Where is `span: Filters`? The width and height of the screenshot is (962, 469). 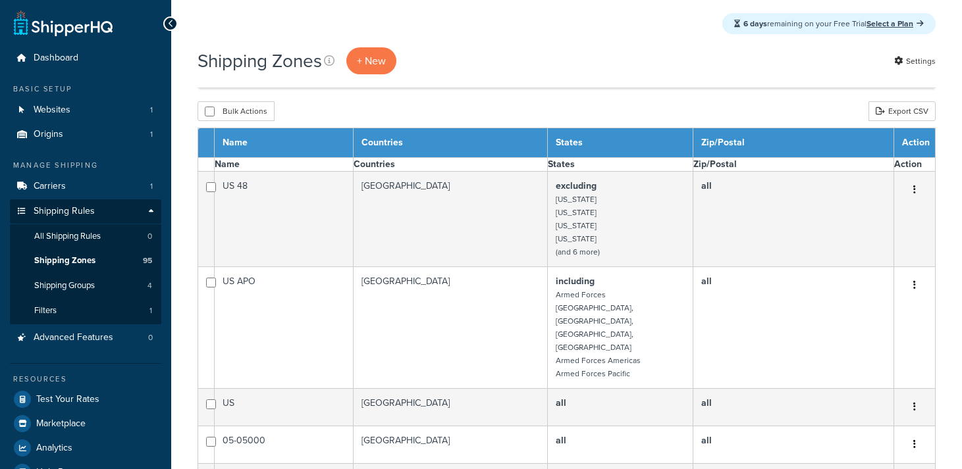 span: Filters is located at coordinates (45, 311).